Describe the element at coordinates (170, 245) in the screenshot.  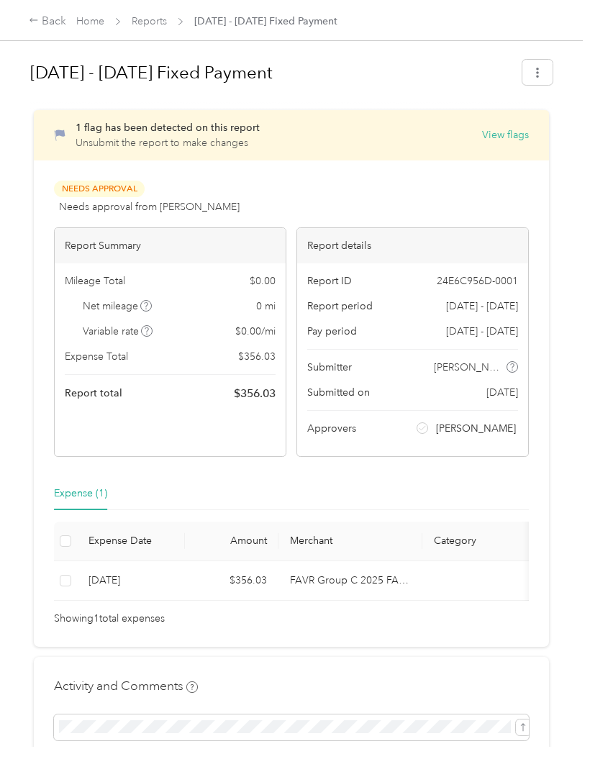
I see `div: Report Summary` at that location.